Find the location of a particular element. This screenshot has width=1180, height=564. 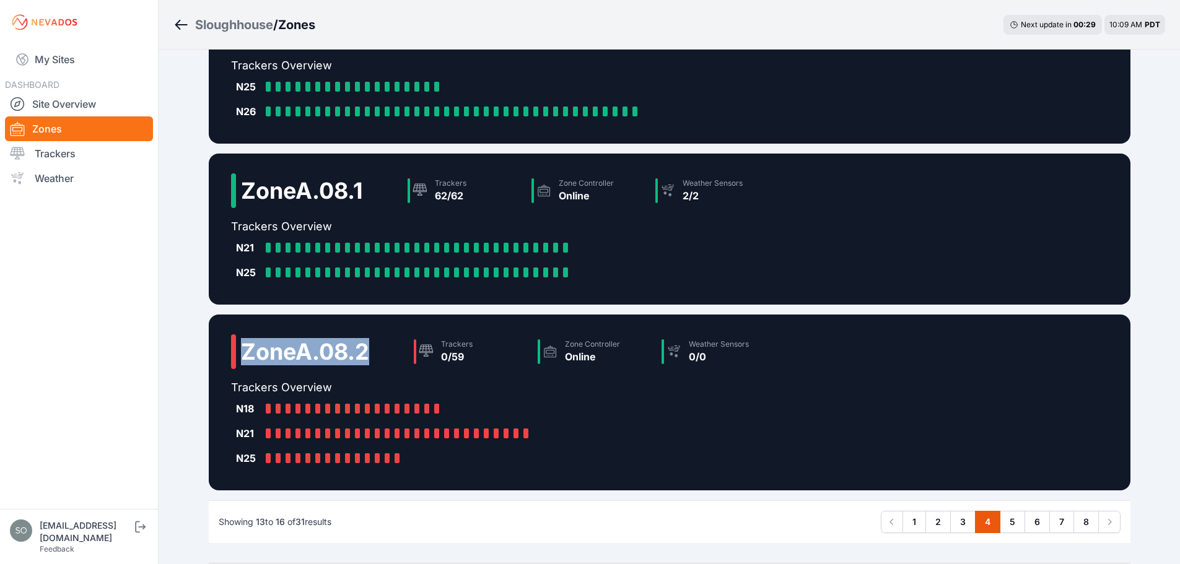

a: Trackers62/62 is located at coordinates (465, 191).